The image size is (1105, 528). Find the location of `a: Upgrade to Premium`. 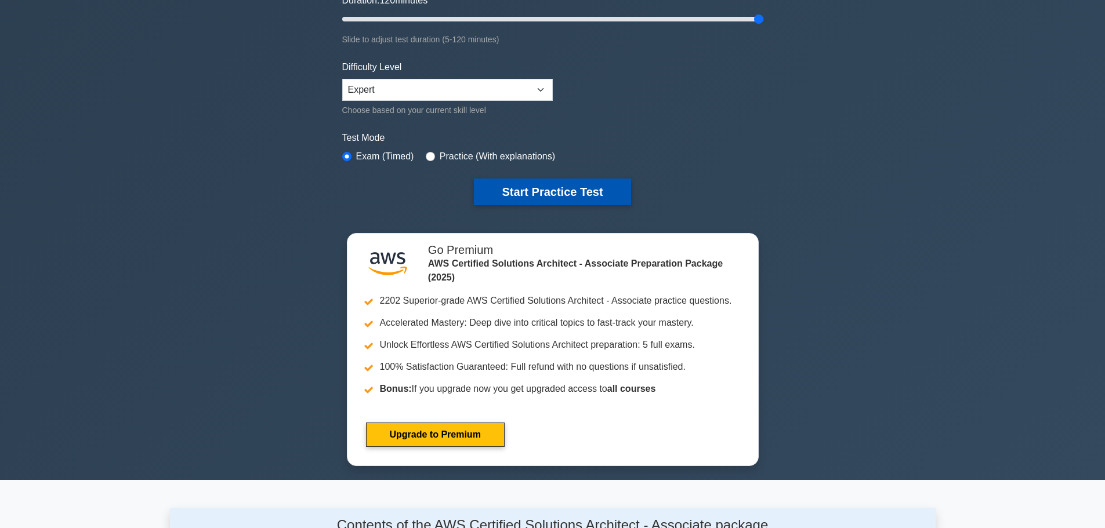

a: Upgrade to Premium is located at coordinates (435, 435).